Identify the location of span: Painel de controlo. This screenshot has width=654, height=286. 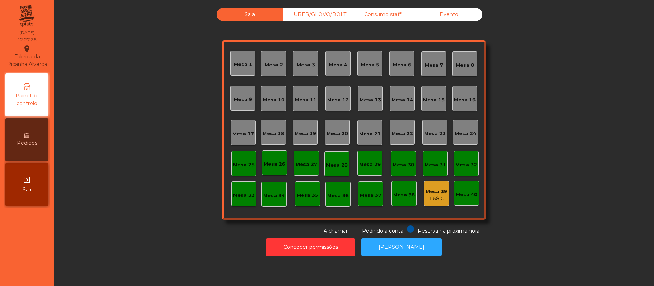
(27, 100).